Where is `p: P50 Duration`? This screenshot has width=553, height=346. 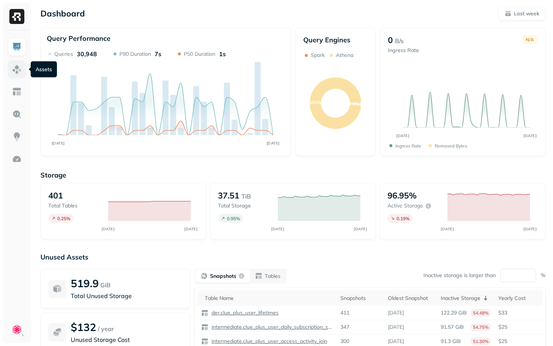 p: P50 Duration is located at coordinates (200, 54).